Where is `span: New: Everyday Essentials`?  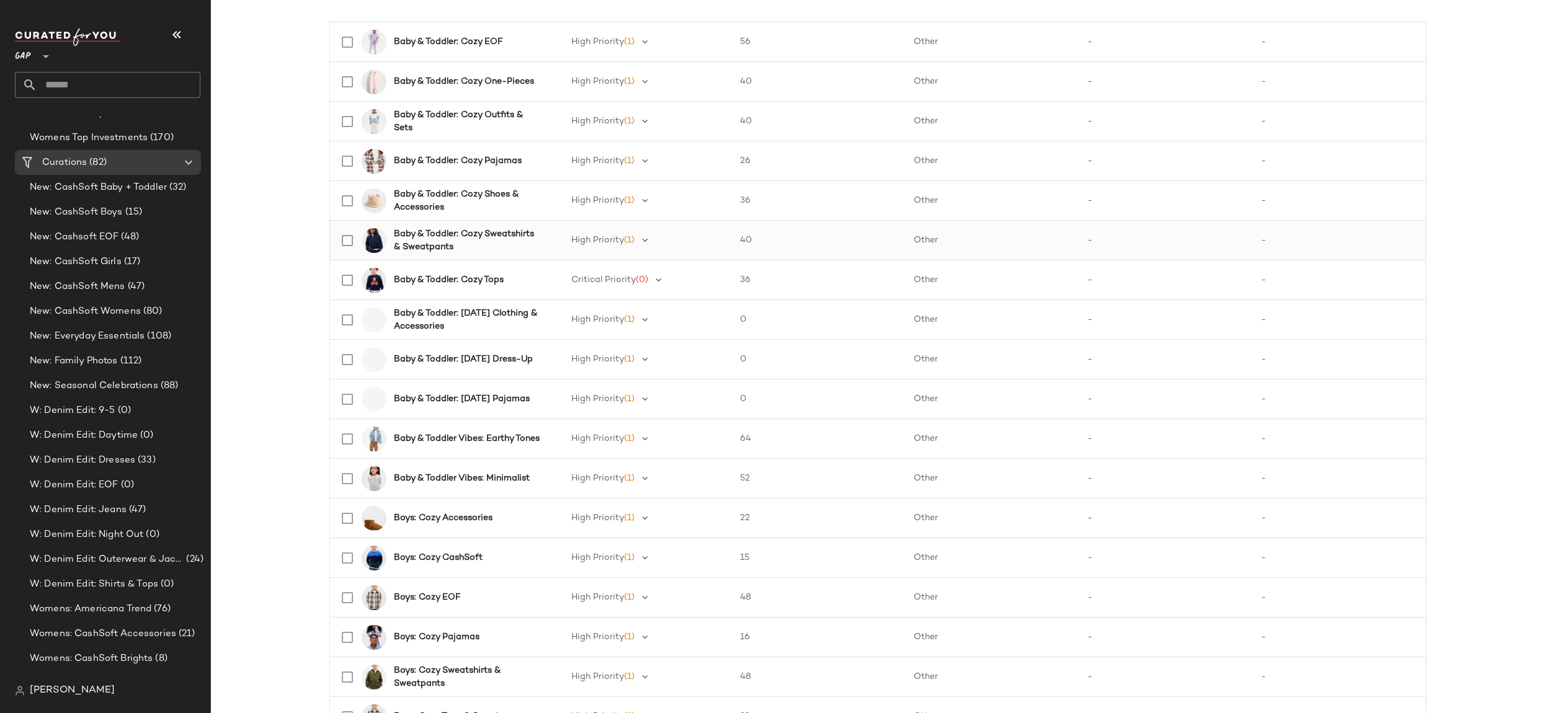 span: New: Everyday Essentials is located at coordinates (87, 336).